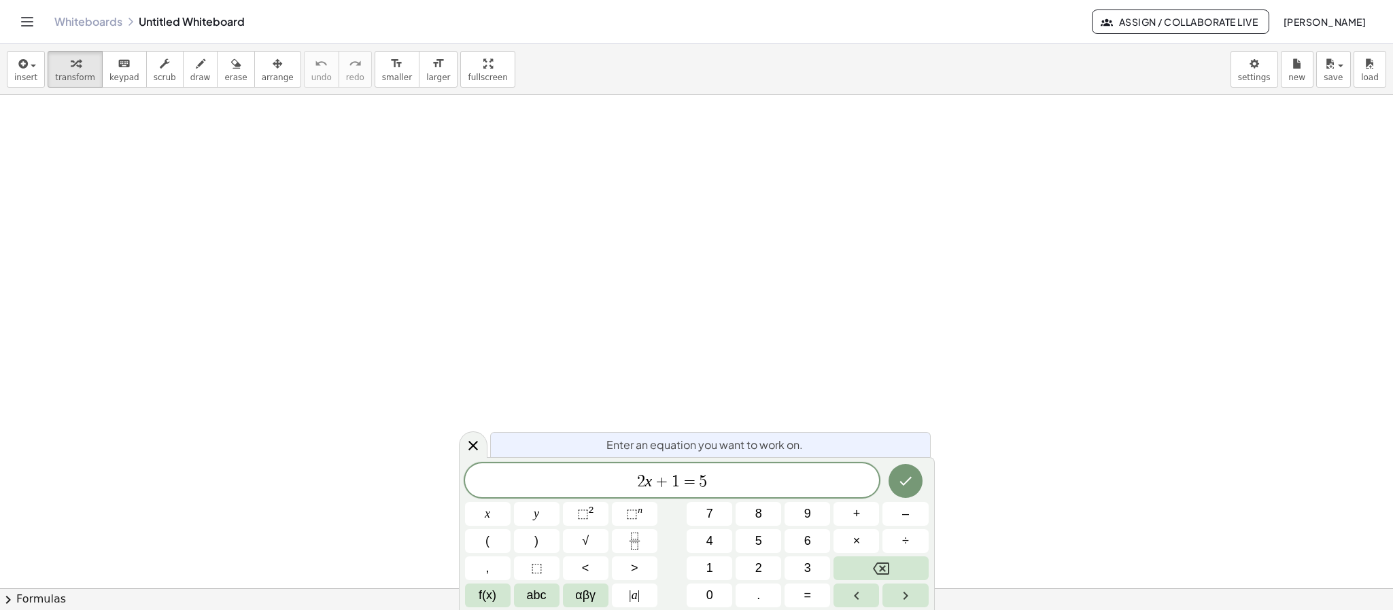  Describe the element at coordinates (322, 69) in the screenshot. I see `button: undoundo` at that location.